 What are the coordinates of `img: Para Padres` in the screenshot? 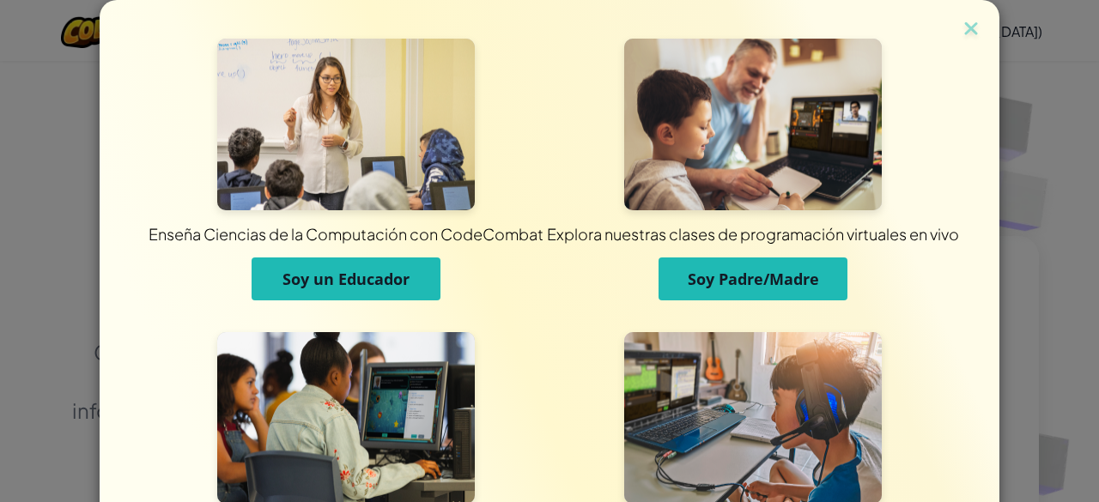 It's located at (753, 125).